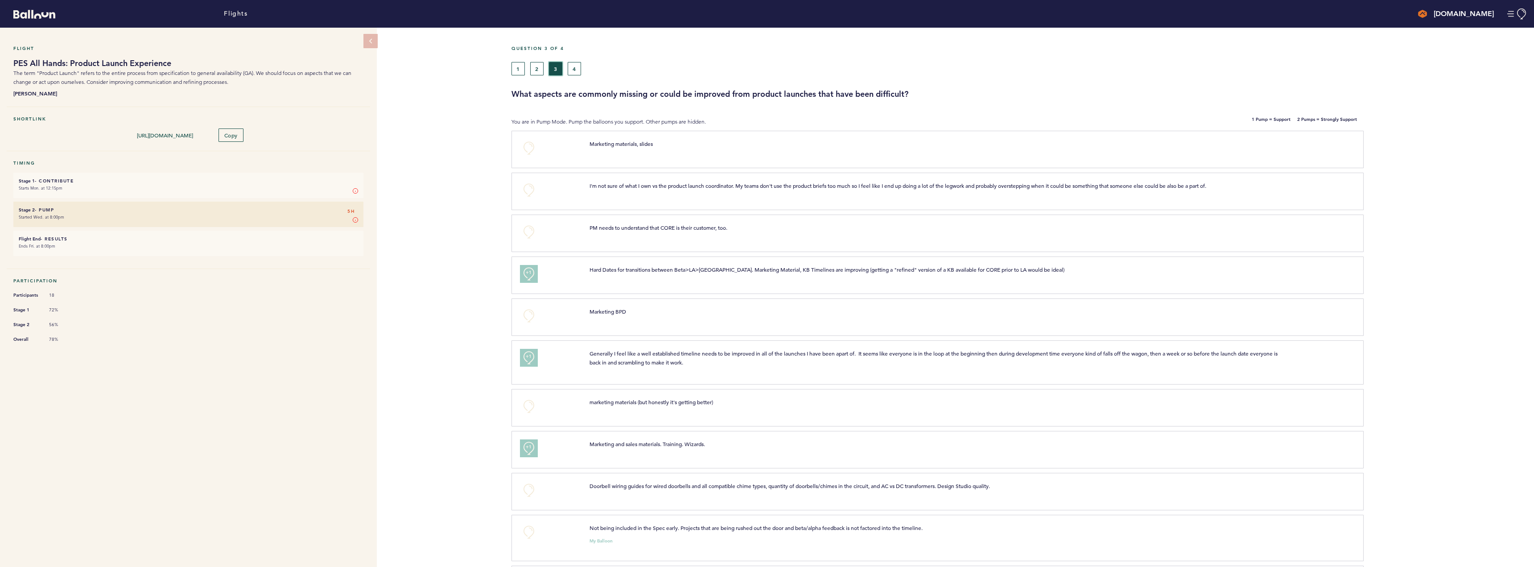 Image resolution: width=1534 pixels, height=567 pixels. Describe the element at coordinates (764, 122) in the screenshot. I see `p: You are in Pump Mode. Pump the balloons you support. Other pumps are hidden.` at that location.